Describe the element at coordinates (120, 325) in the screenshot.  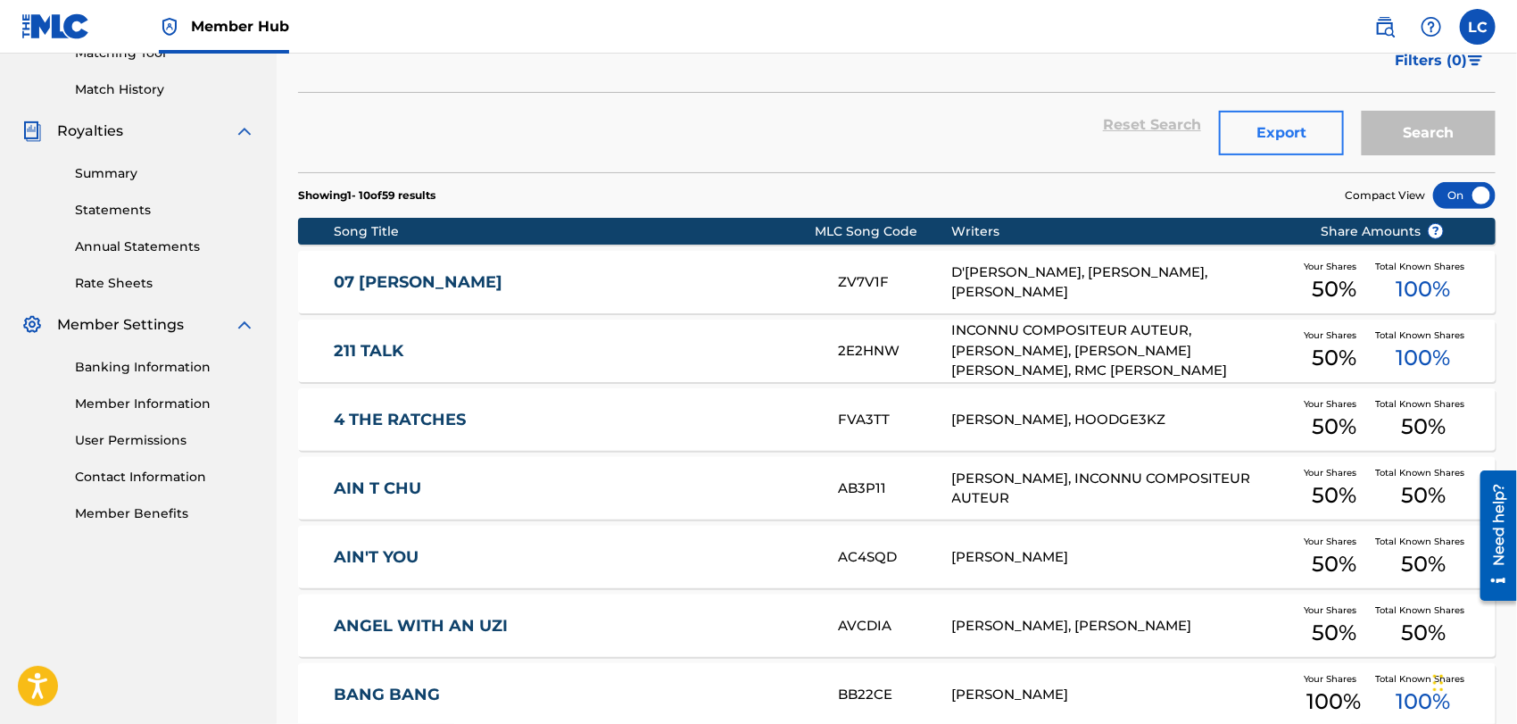
I see `span: Member Settings` at that location.